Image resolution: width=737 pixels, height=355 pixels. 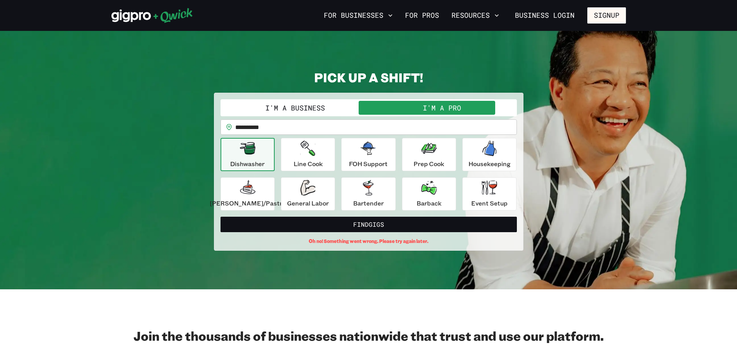 What do you see at coordinates (475, 15) in the screenshot?
I see `button: Resources` at bounding box center [475, 15].